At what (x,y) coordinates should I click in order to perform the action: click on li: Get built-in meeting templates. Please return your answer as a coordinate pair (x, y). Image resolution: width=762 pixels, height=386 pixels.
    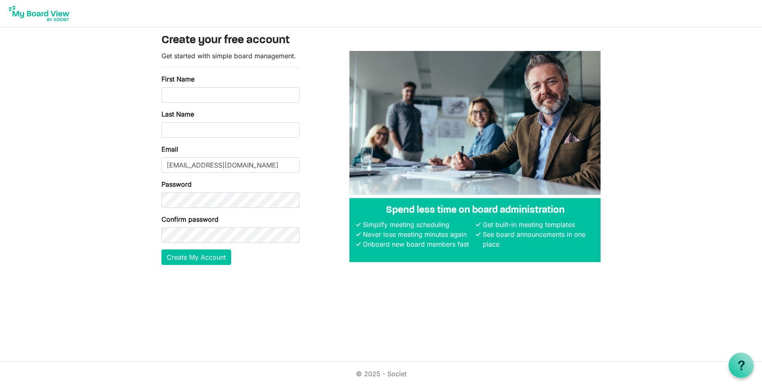
    Looking at the image, I should click on (537, 225).